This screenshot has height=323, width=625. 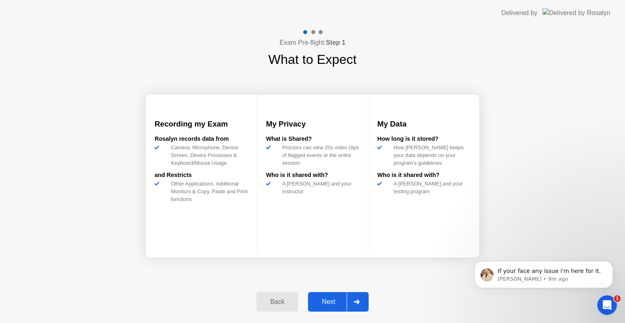 What do you see at coordinates (313, 139) in the screenshot?
I see `div: What is Shared?` at bounding box center [313, 139].